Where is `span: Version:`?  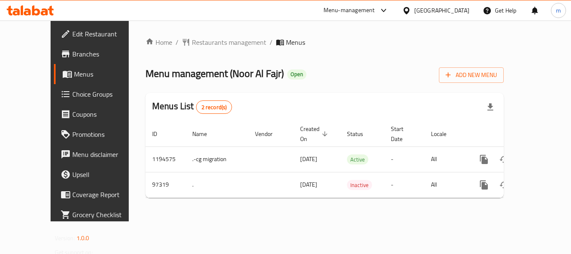
span: Version: is located at coordinates (65, 238).